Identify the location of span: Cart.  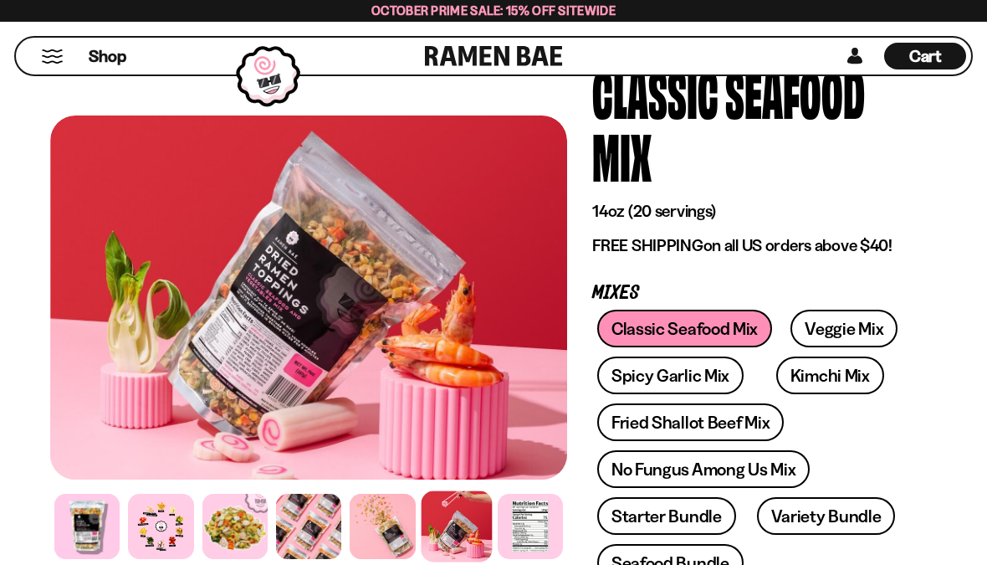
(925, 56).